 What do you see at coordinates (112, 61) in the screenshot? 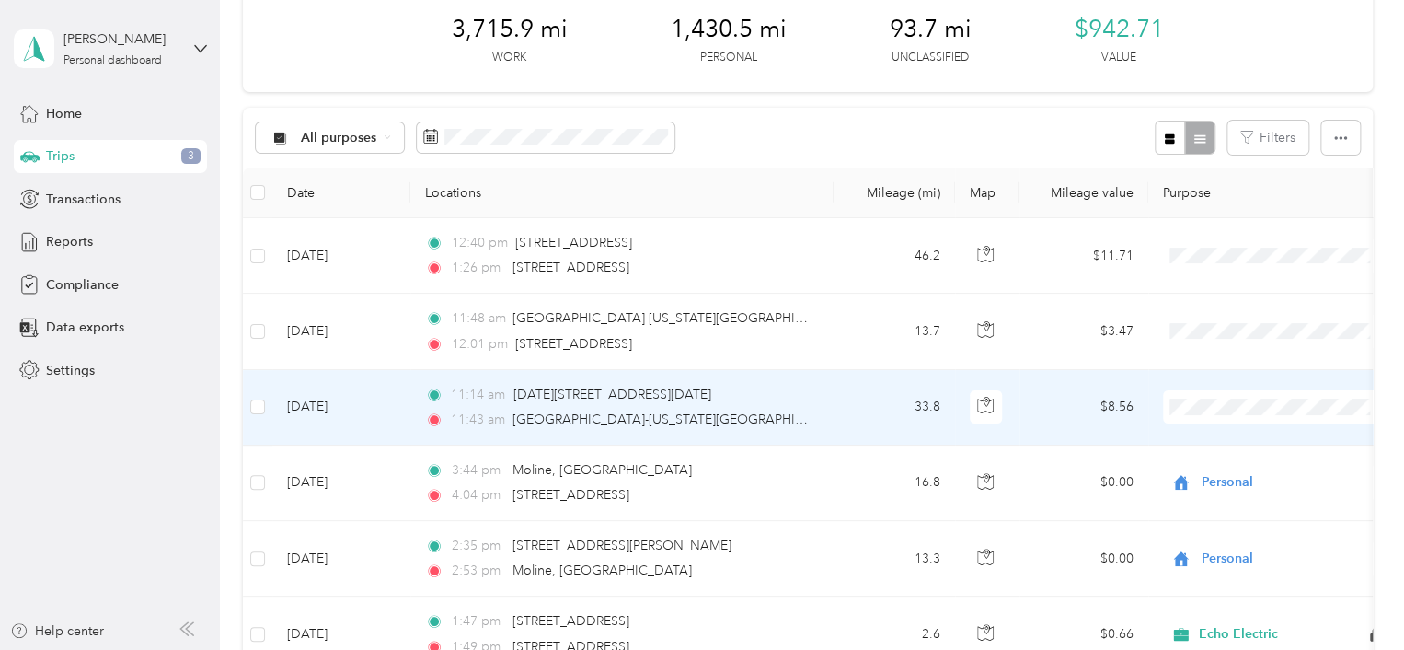
I see `div: Personal dashboard` at bounding box center [112, 61].